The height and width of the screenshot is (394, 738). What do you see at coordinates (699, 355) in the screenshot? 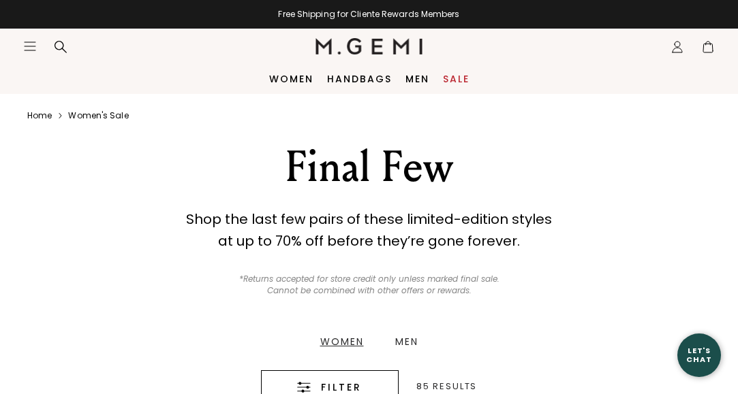
I see `div: Let's Chat` at bounding box center [699, 355].